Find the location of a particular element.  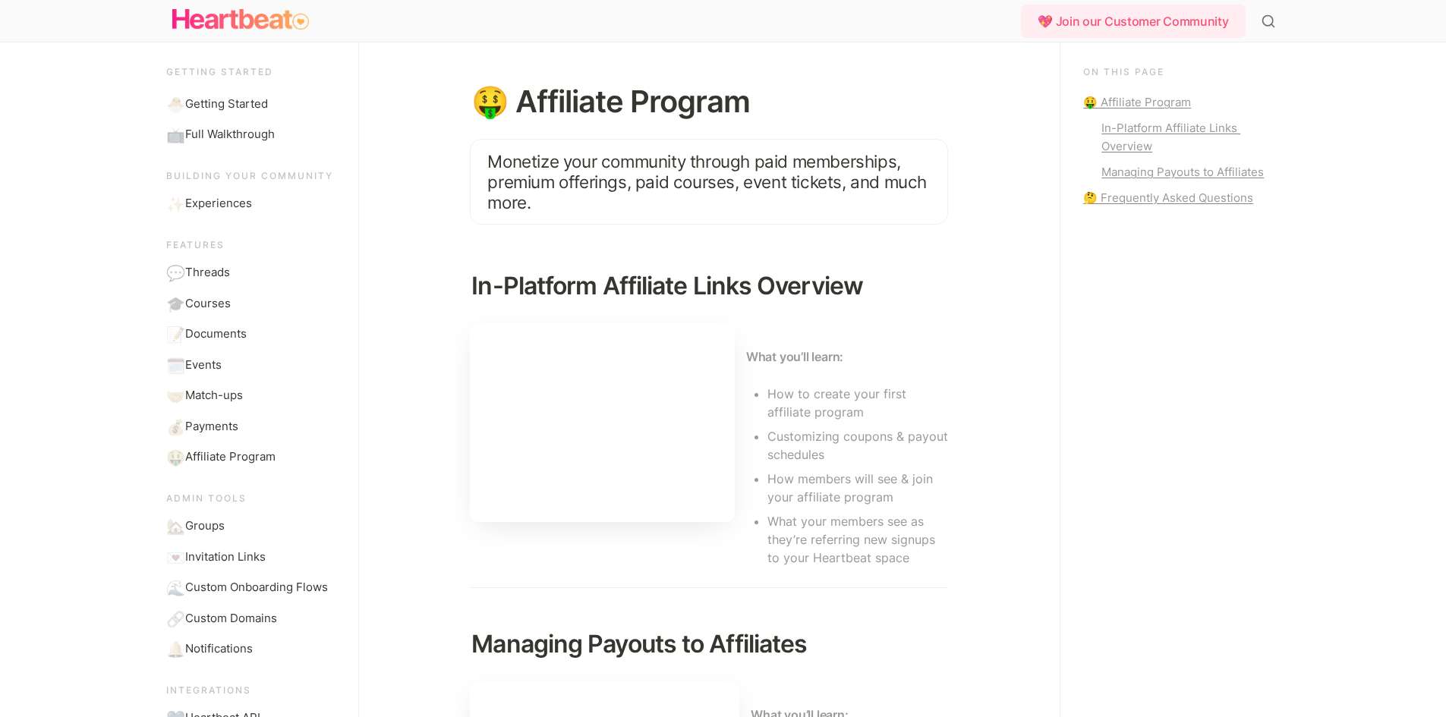

span: Full Walkthrough is located at coordinates (230, 134).